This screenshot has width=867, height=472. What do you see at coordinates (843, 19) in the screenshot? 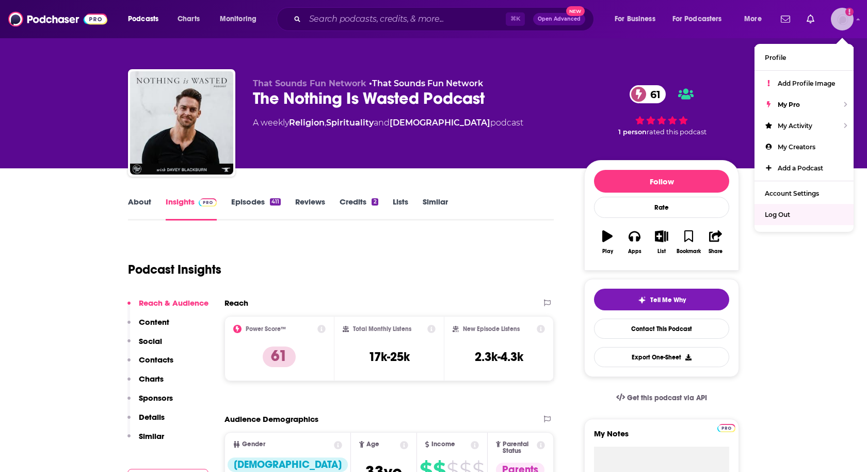
I see `span: Logged in as heidi.egloff` at bounding box center [843, 19].